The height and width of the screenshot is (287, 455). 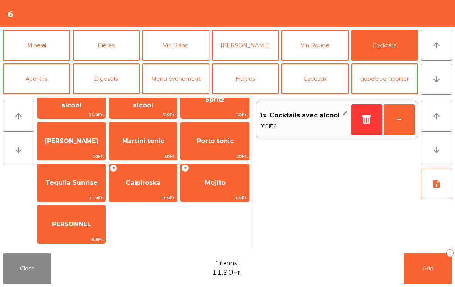 I want to click on button: Menu évènement, so click(x=176, y=79).